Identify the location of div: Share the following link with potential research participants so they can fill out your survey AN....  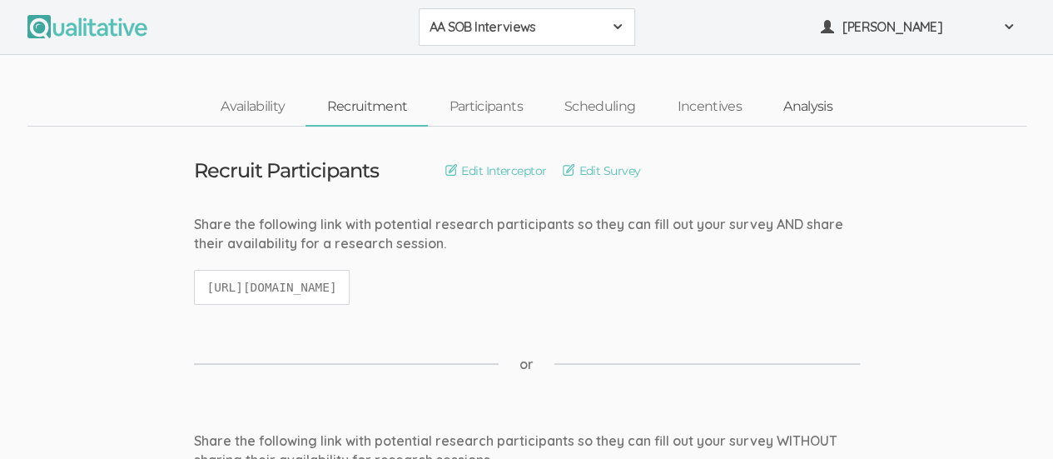
(527, 234).